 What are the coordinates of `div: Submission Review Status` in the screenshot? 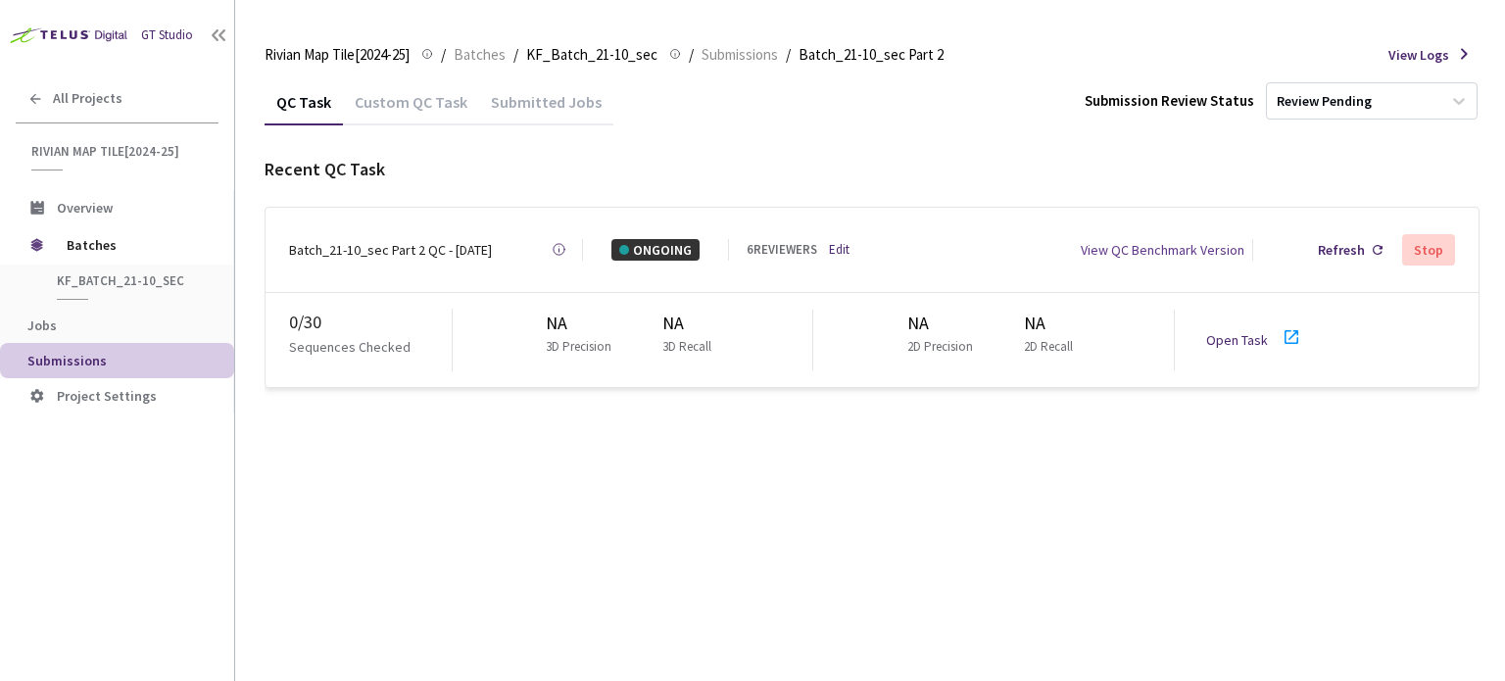 It's located at (1169, 101).